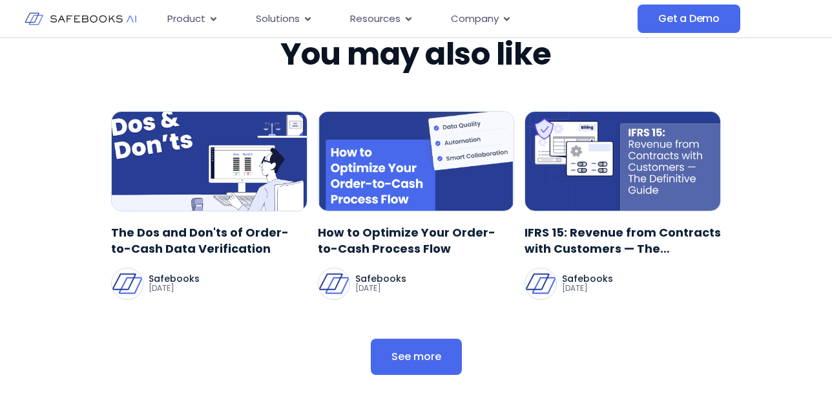  I want to click on div: Menu Toggle, so click(397, 19).